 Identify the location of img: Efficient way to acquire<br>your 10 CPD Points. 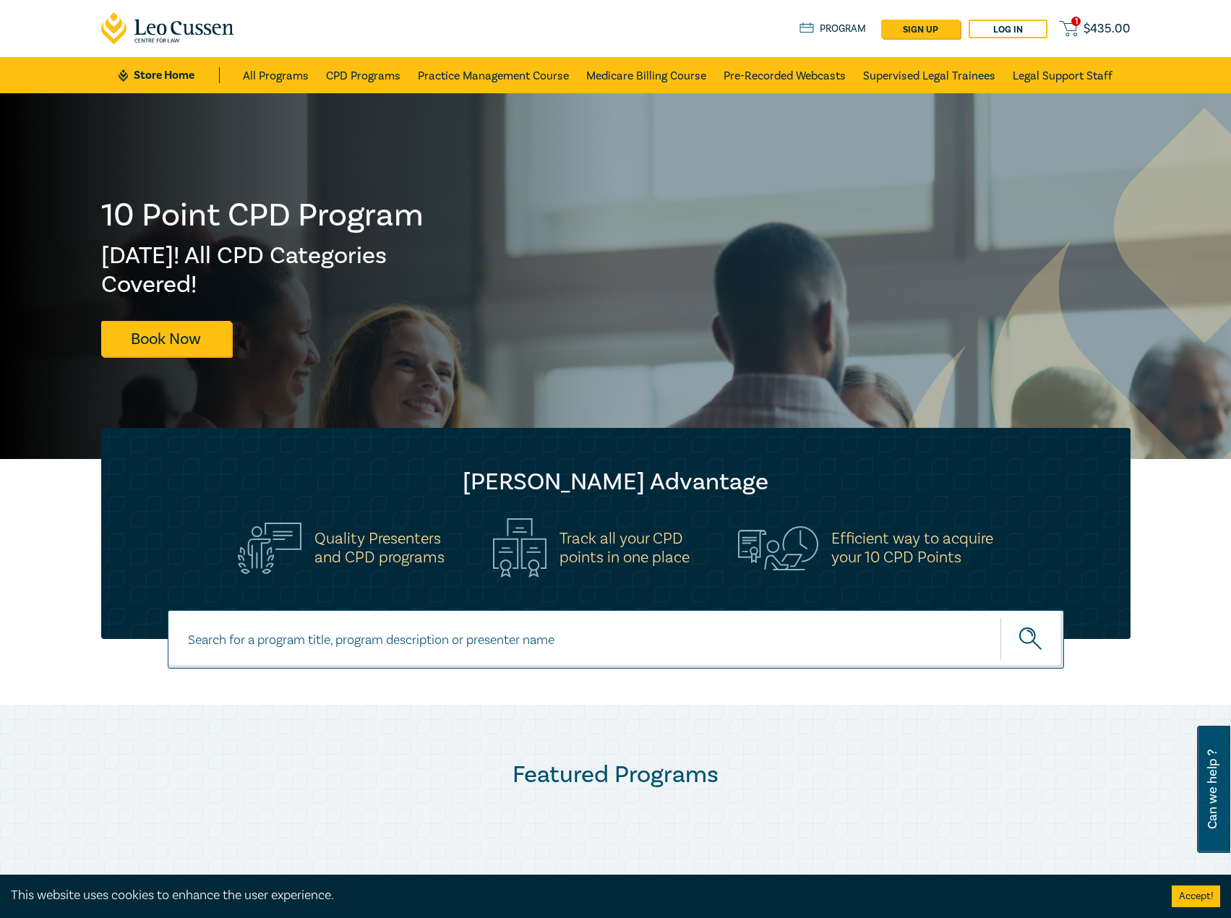
(778, 548).